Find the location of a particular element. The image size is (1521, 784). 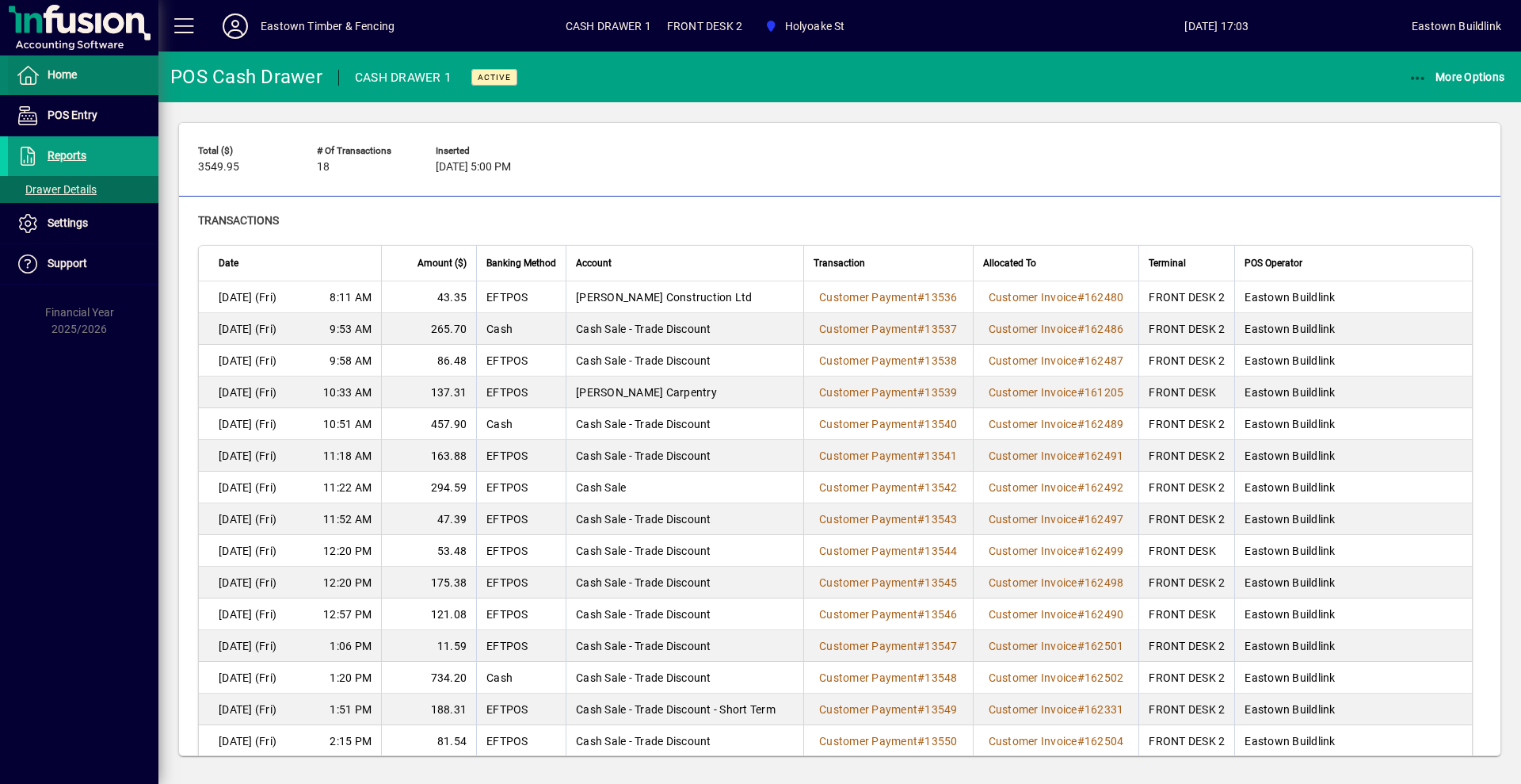

a: Customer Payment#13536 is located at coordinates (889, 297).